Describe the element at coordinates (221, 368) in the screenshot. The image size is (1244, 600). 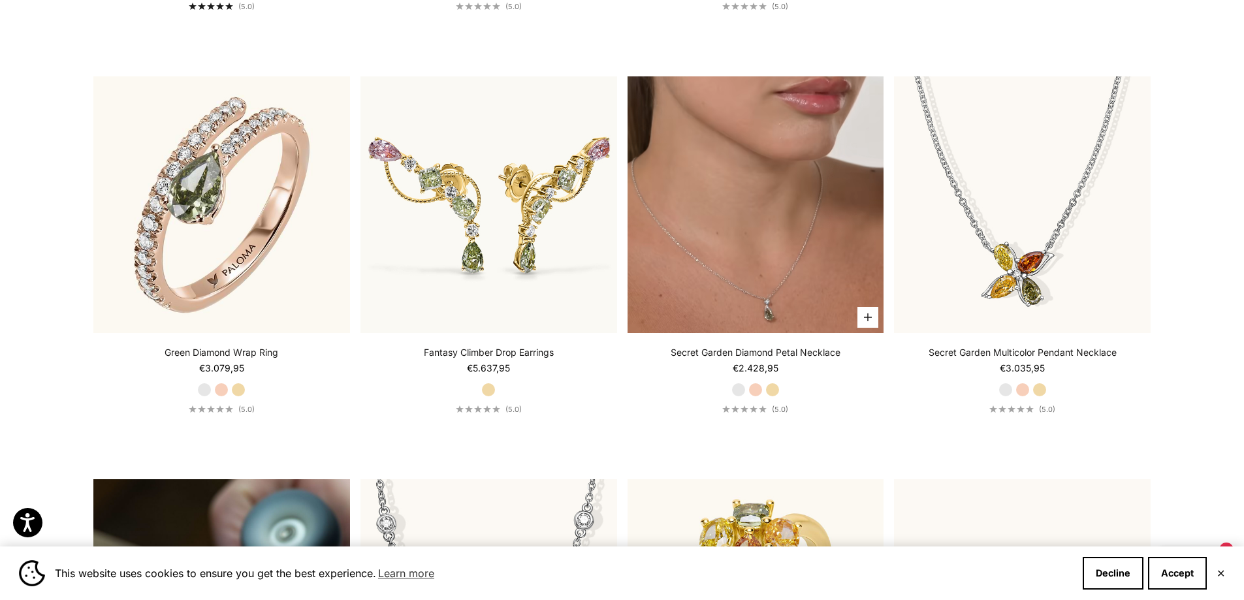
I see `sale-price: €3.079,95` at that location.